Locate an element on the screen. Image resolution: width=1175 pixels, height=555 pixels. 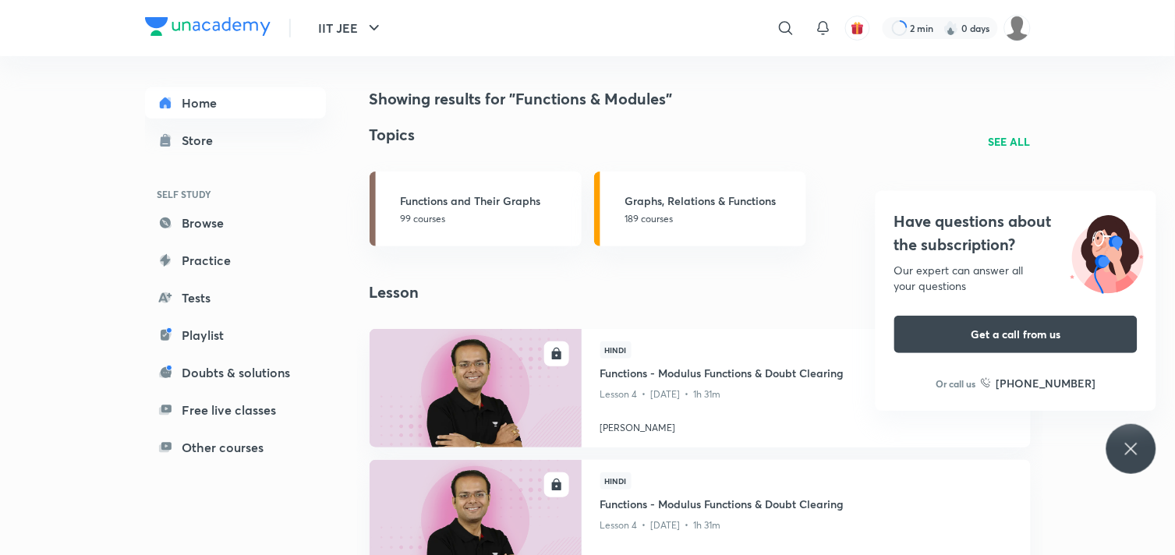
a: Home is located at coordinates (236, 103).